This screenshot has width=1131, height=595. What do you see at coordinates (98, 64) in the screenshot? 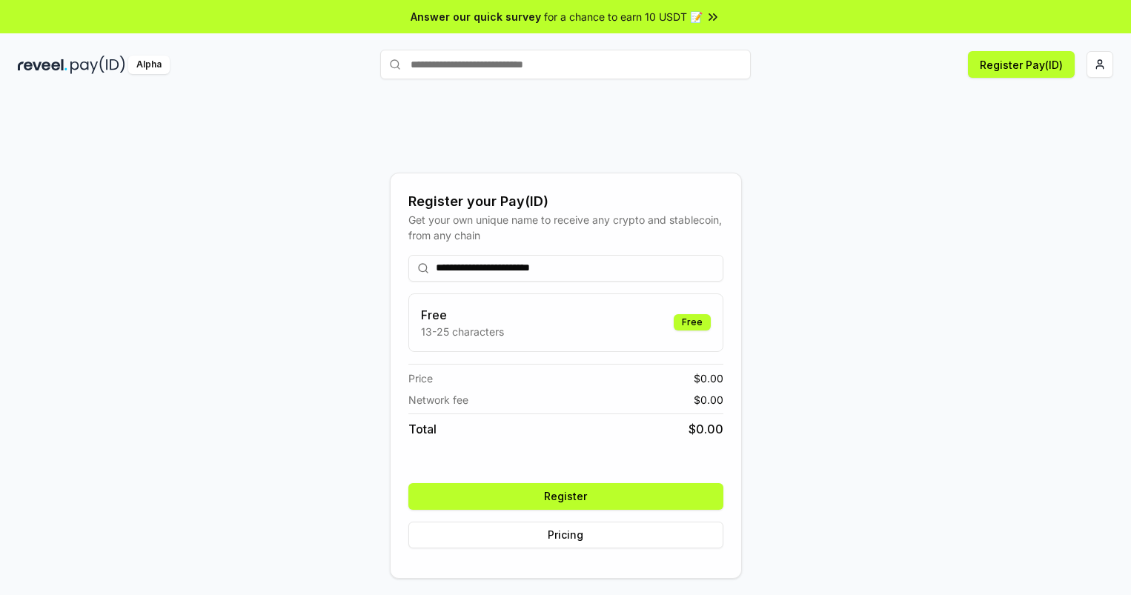
I see `img: pay_id` at bounding box center [98, 64].